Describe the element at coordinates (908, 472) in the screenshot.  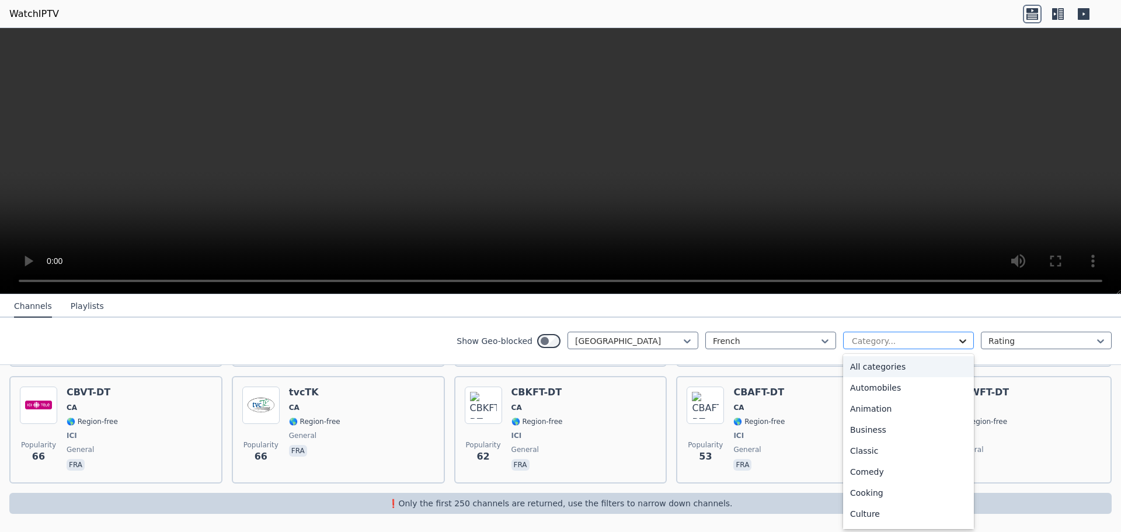
I see `div: Comedy` at that location.